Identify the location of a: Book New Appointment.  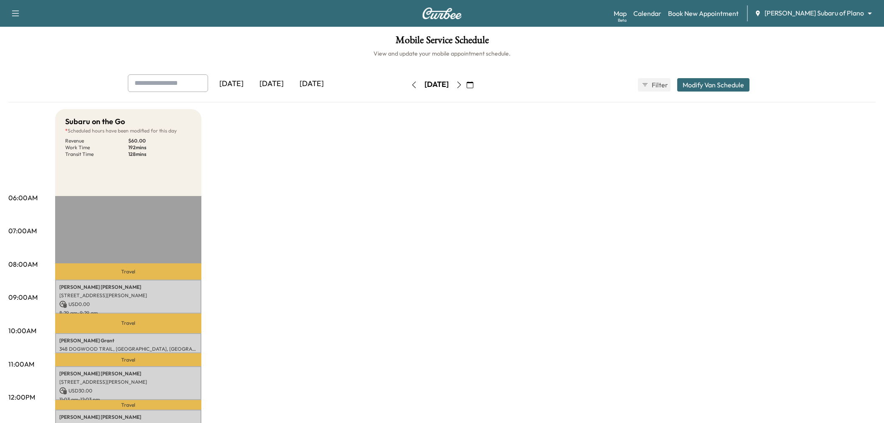
(703, 13).